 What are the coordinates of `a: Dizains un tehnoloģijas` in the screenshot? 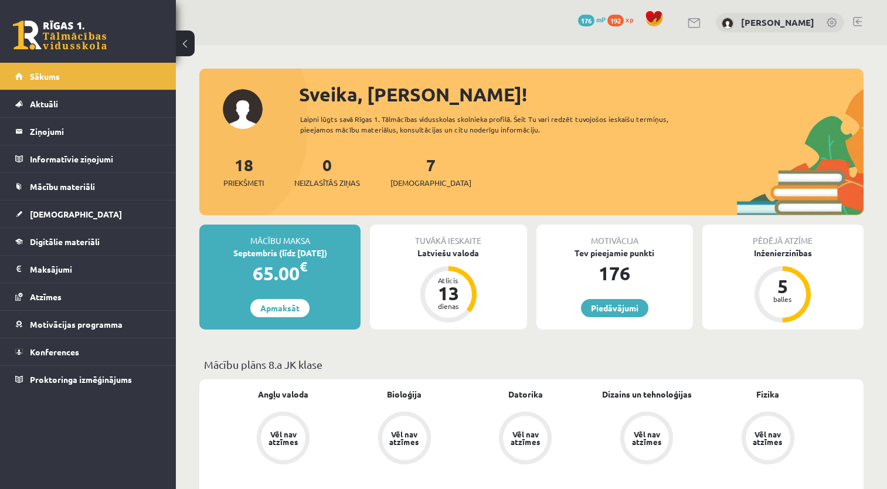 It's located at (647, 394).